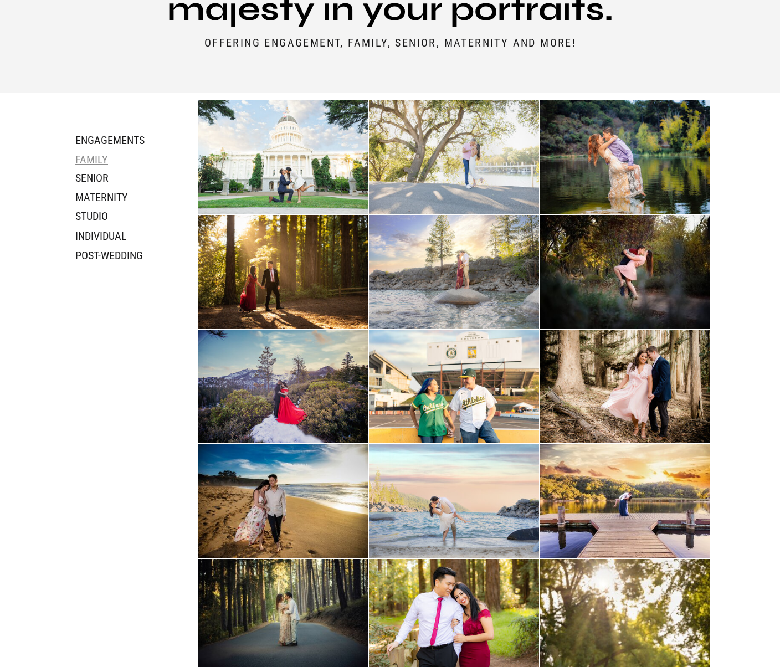  What do you see at coordinates (105, 159) in the screenshot?
I see `a: family` at bounding box center [105, 159].